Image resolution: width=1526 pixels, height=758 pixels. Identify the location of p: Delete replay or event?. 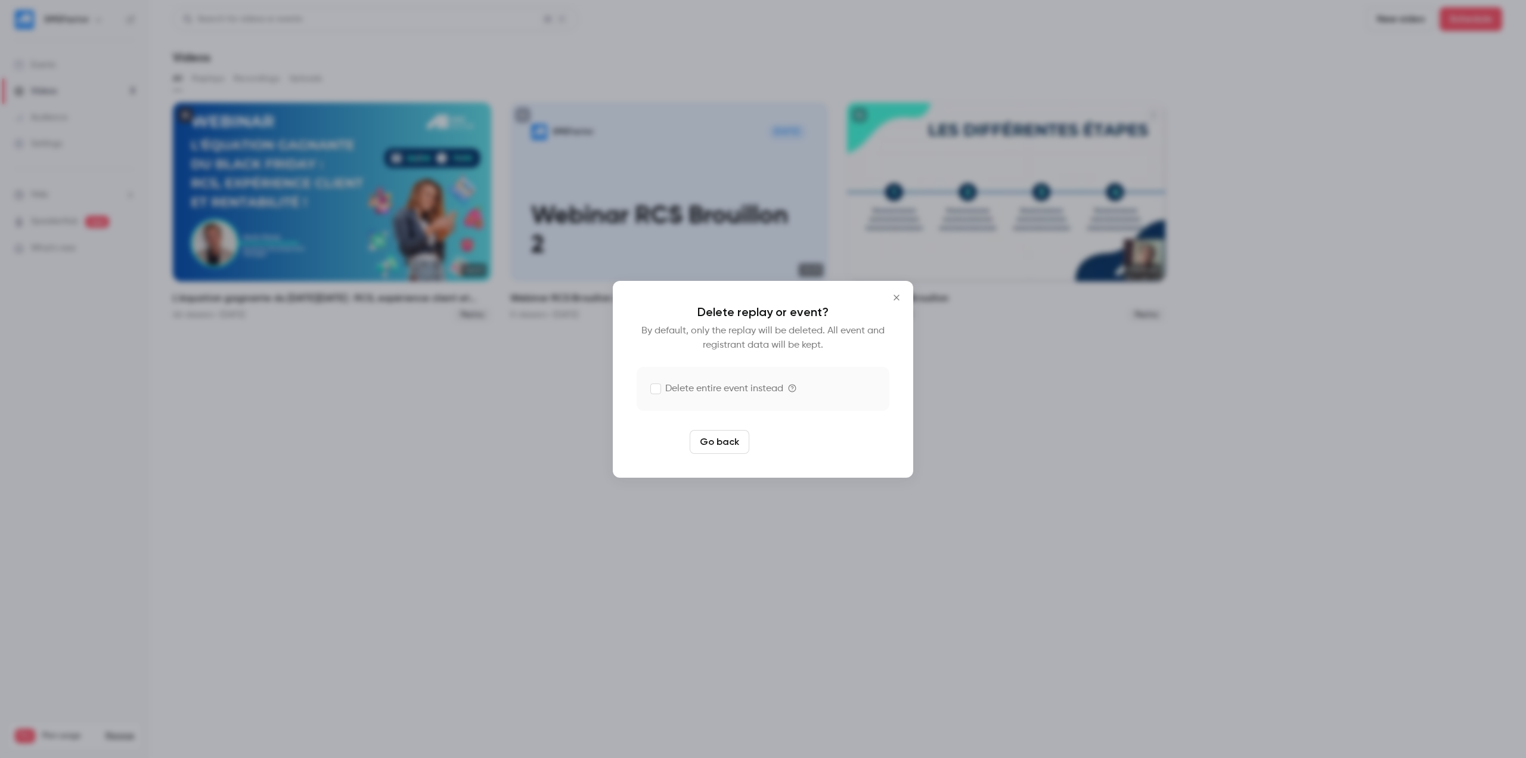
(763, 312).